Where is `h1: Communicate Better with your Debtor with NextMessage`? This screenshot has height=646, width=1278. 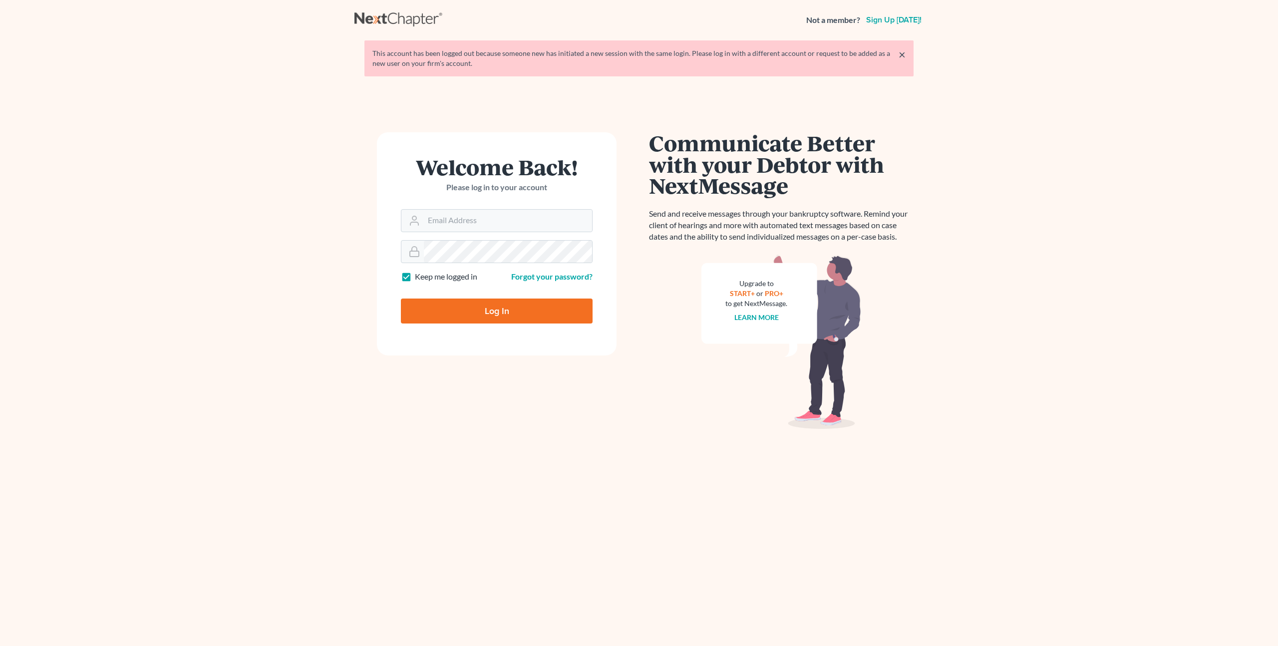
h1: Communicate Better with your Debtor with NextMessage is located at coordinates (781, 164).